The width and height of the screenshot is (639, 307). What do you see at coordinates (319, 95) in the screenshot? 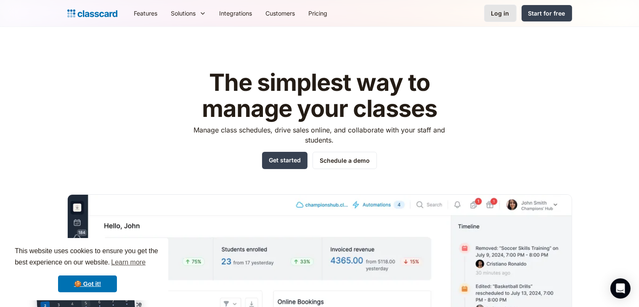
I see `h1: The simplest way to manage your classes` at bounding box center [319, 95].